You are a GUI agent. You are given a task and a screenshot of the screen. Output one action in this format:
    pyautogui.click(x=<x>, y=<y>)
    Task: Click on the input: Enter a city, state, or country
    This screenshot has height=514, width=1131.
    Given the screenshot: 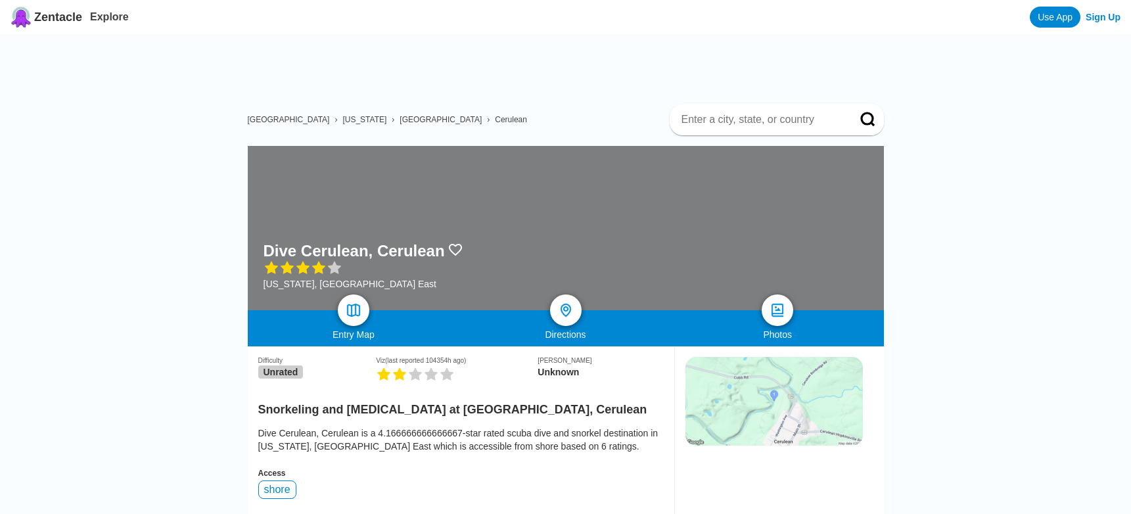 What is the action you would take?
    pyautogui.click(x=761, y=120)
    